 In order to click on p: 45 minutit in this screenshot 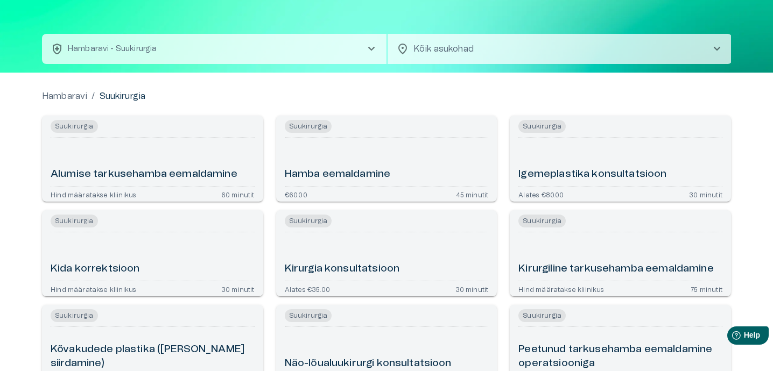, I will do `click(472, 194)`.